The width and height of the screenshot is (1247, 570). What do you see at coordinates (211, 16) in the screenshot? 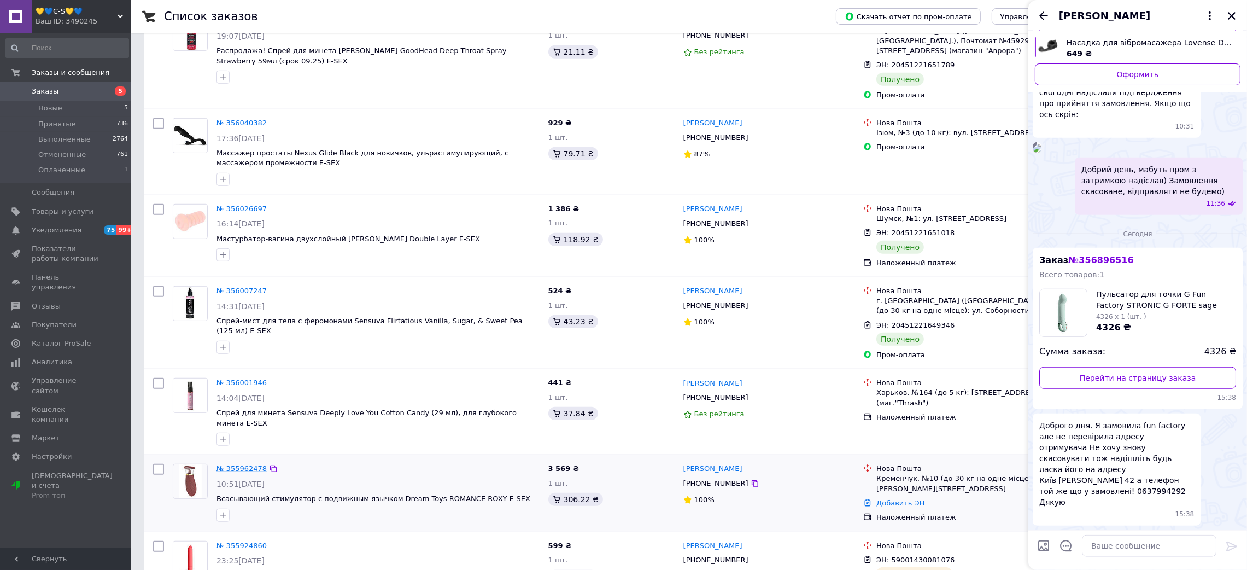
I see `h1: Список заказов` at bounding box center [211, 16].